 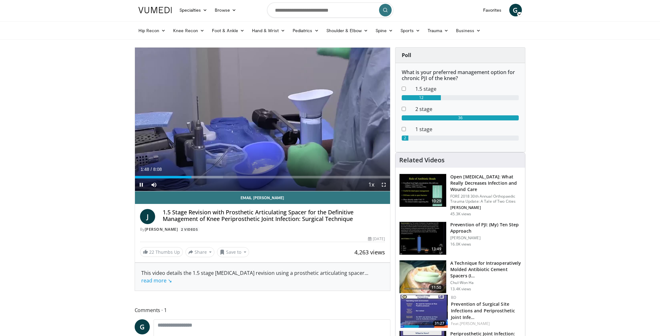 I want to click on a: Shoulder & Elbow, so click(x=347, y=31).